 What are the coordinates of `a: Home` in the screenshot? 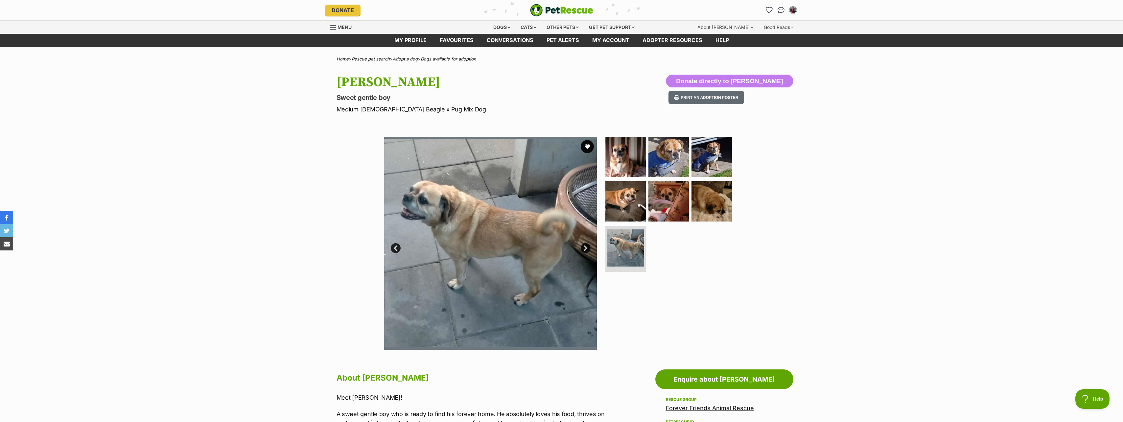 It's located at (342, 59).